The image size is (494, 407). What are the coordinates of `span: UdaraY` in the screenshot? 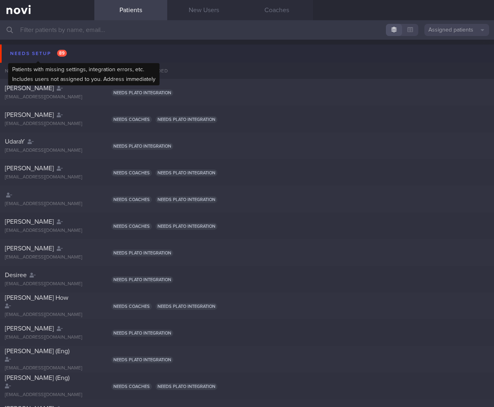 It's located at (15, 142).